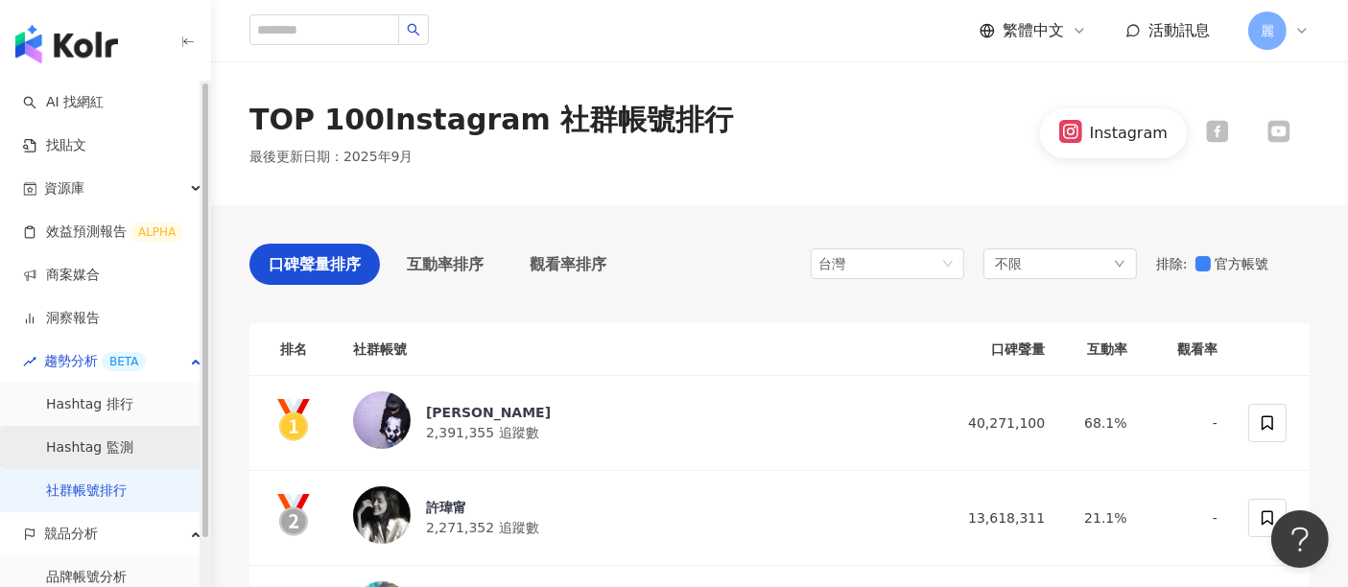  Describe the element at coordinates (849, 264) in the screenshot. I see `div: 台灣` at that location.